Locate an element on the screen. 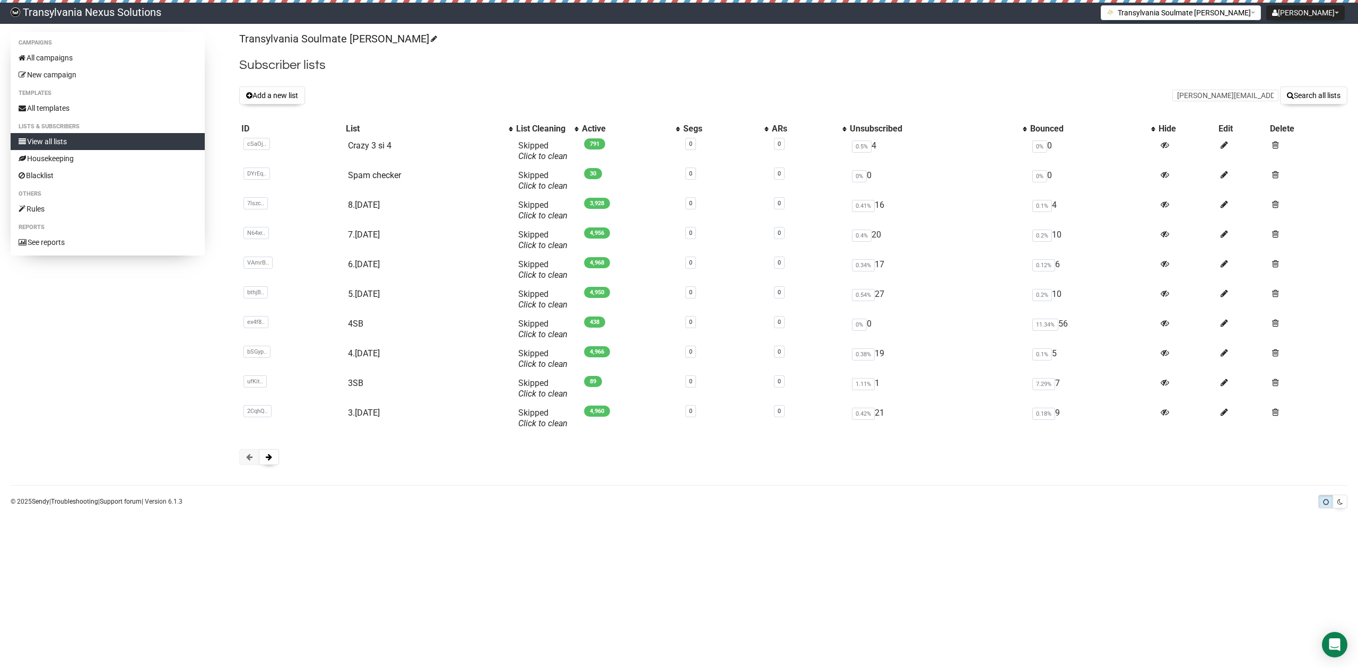 This screenshot has height=668, width=1358. span: 0.4% is located at coordinates (861, 235).